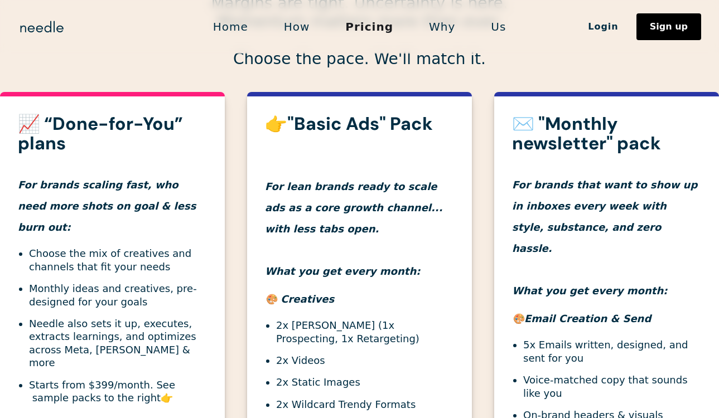 This screenshot has height=418, width=719. What do you see at coordinates (365, 382) in the screenshot?
I see `li: 2x Static Images` at bounding box center [365, 382].